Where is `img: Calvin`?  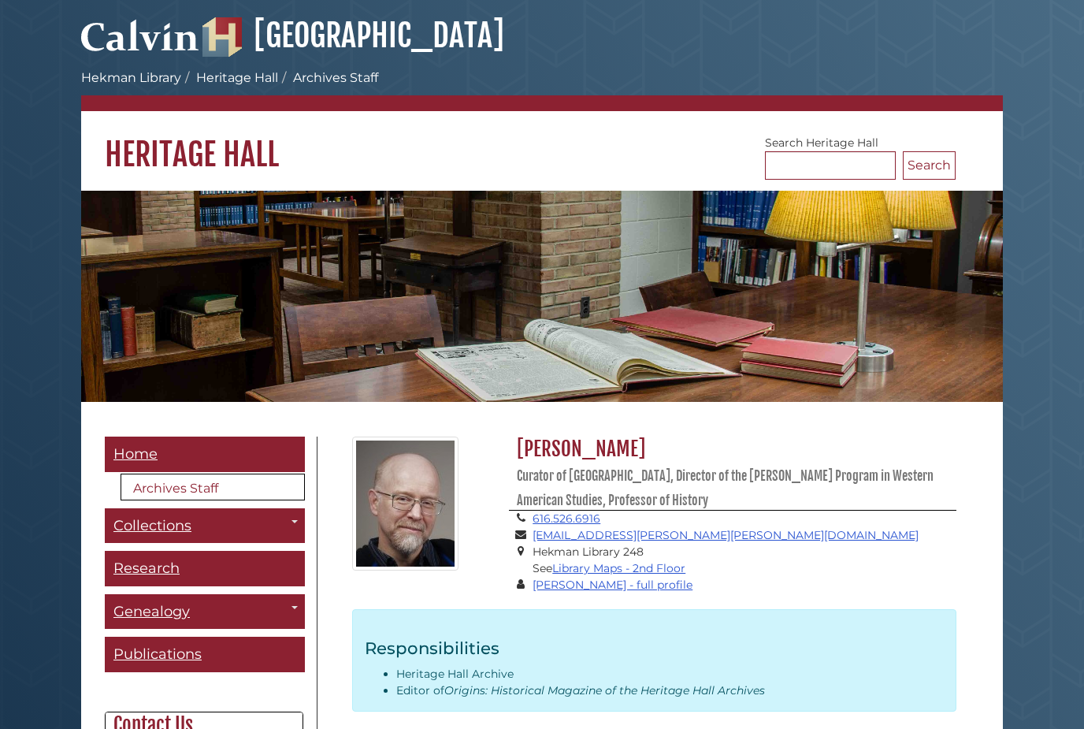 img: Calvin is located at coordinates (140, 35).